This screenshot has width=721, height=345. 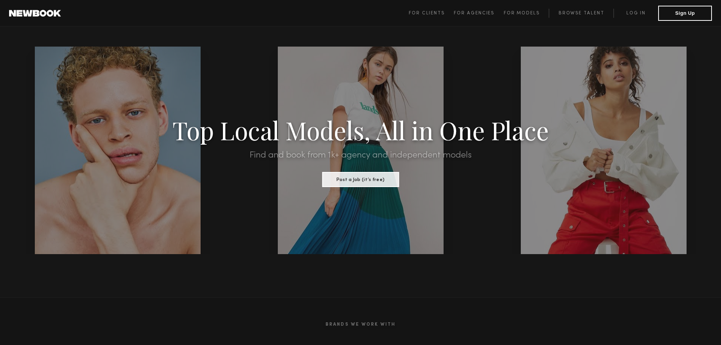 I want to click on a: Post a Job (it’s free), so click(x=360, y=179).